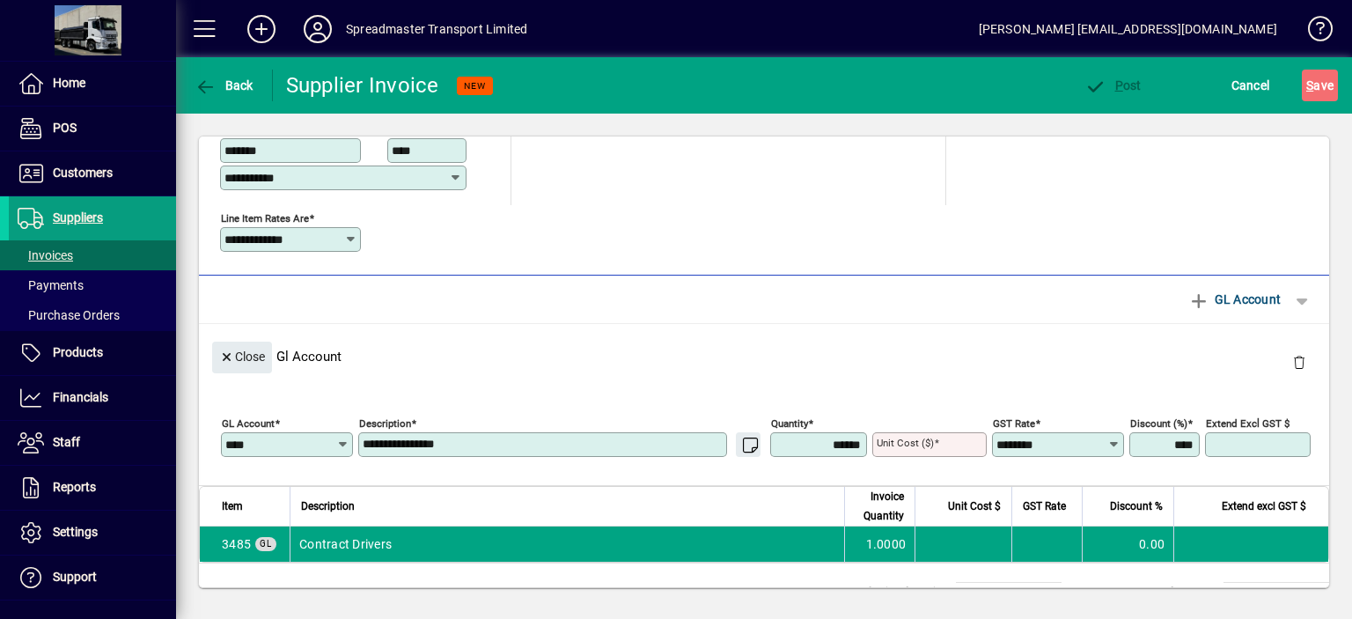 This screenshot has width=1352, height=619. What do you see at coordinates (92, 255) in the screenshot?
I see `a: Invoices` at bounding box center [92, 255].